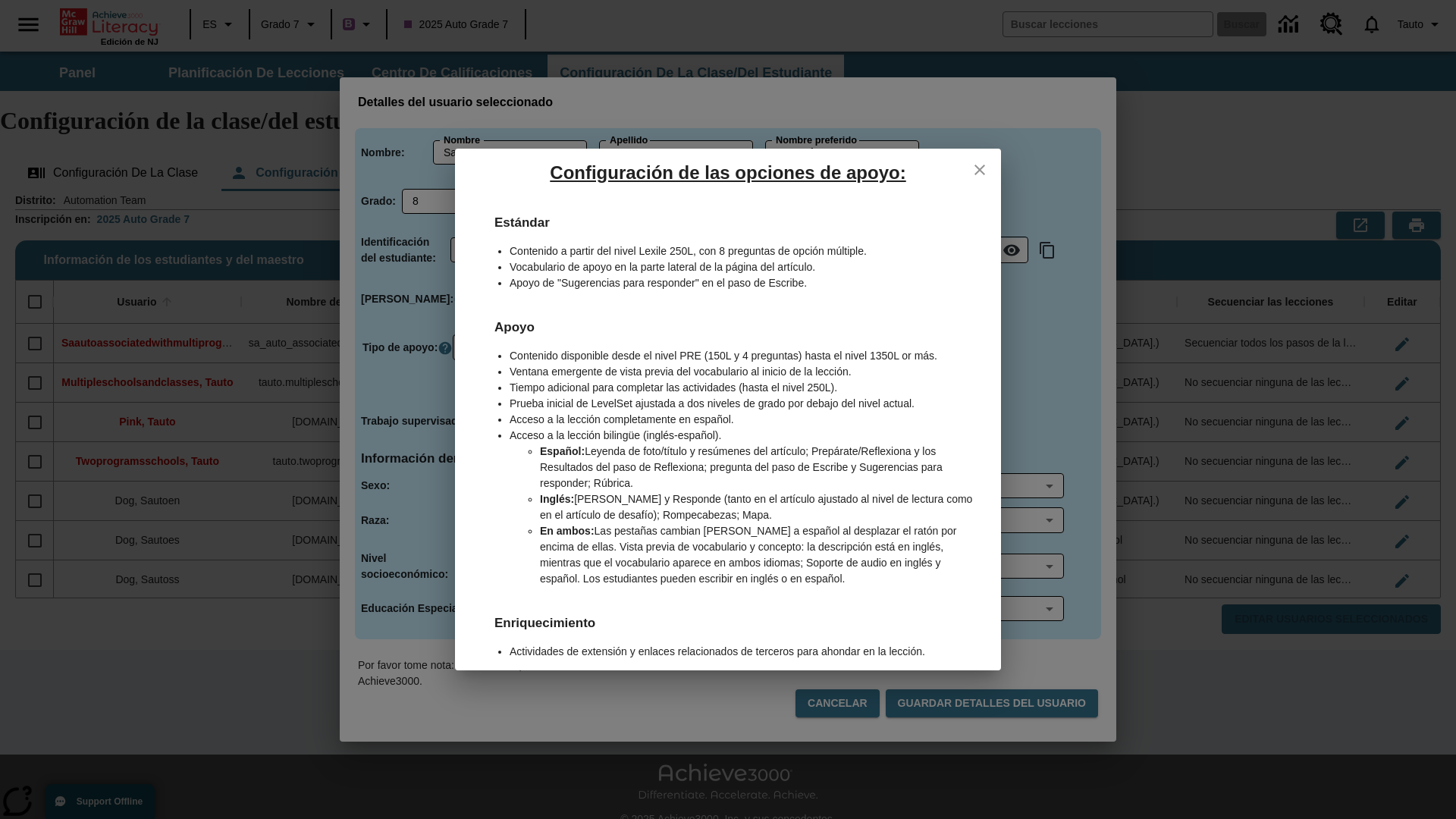 The width and height of the screenshot is (1456, 819). What do you see at coordinates (557, 499) in the screenshot?
I see `b: Inglés:` at bounding box center [557, 499].